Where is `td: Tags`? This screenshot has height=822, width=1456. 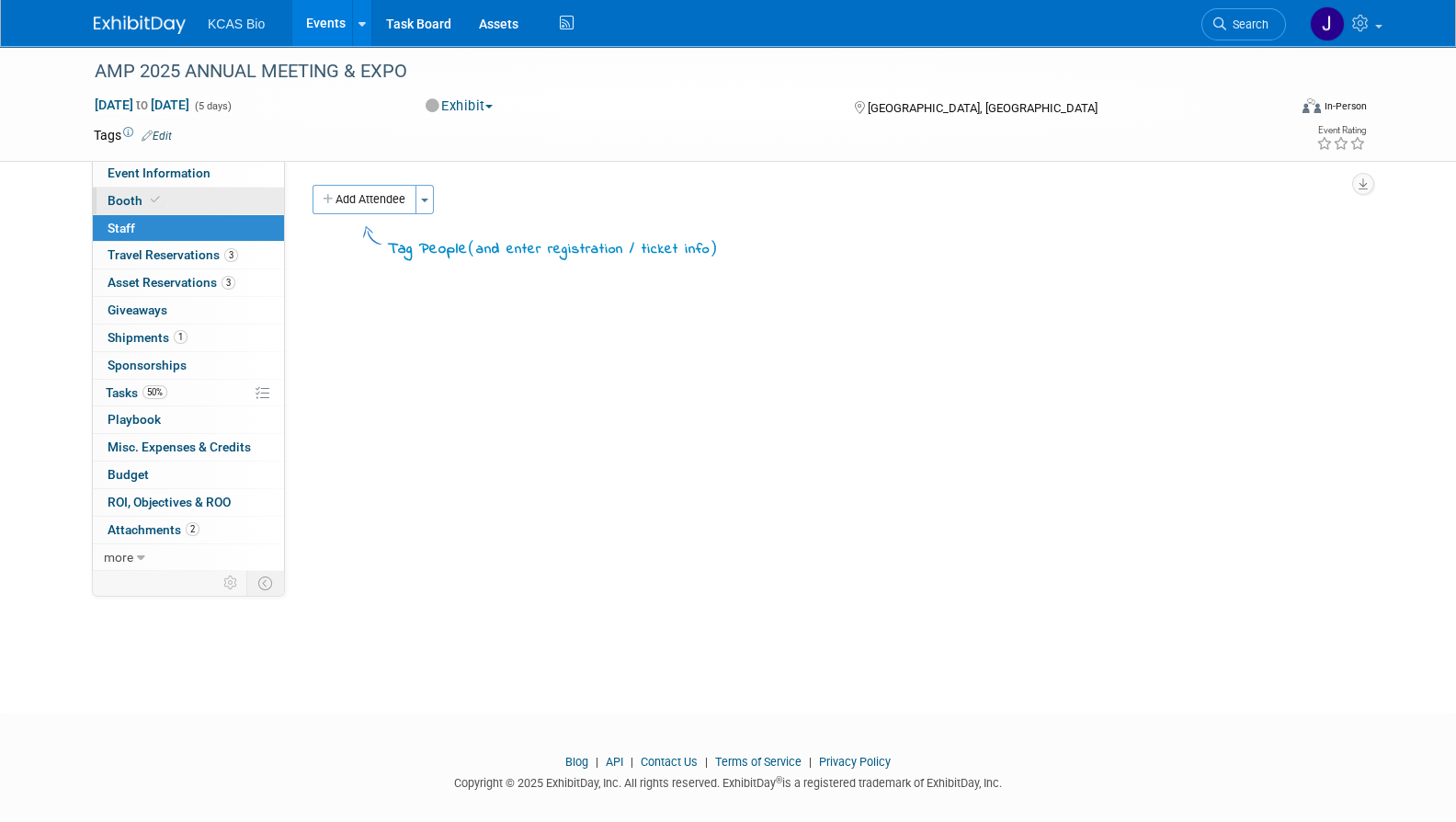 td: Tags is located at coordinates (132, 135).